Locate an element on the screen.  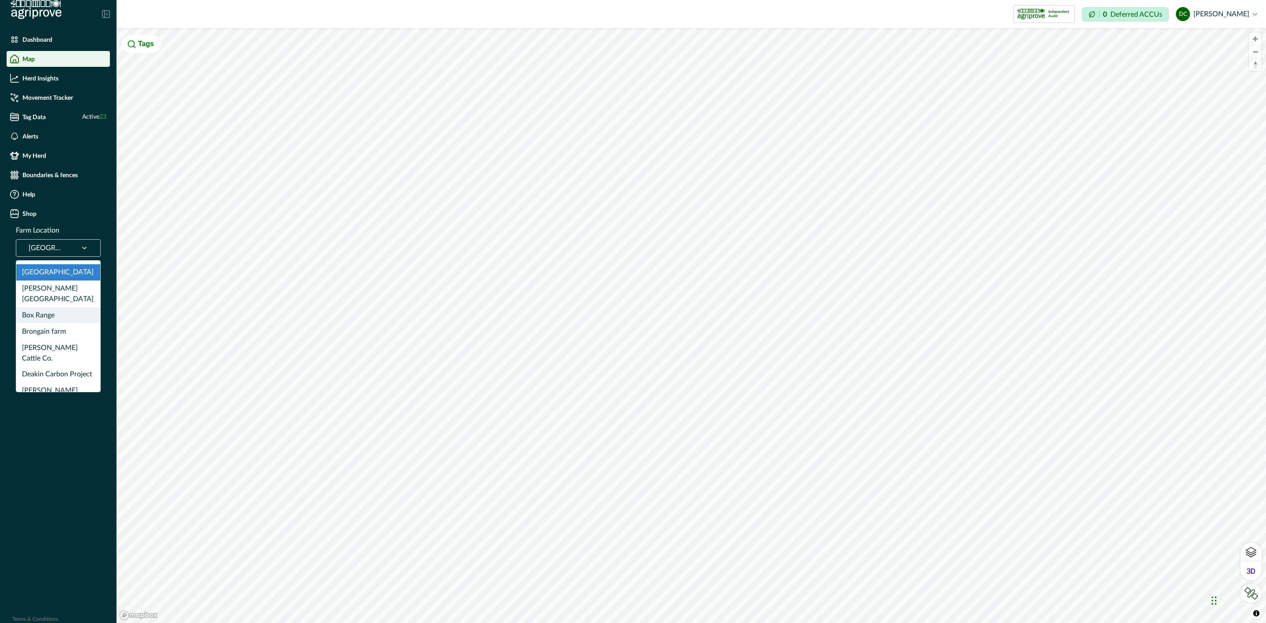
p: Alerts is located at coordinates (30, 136).